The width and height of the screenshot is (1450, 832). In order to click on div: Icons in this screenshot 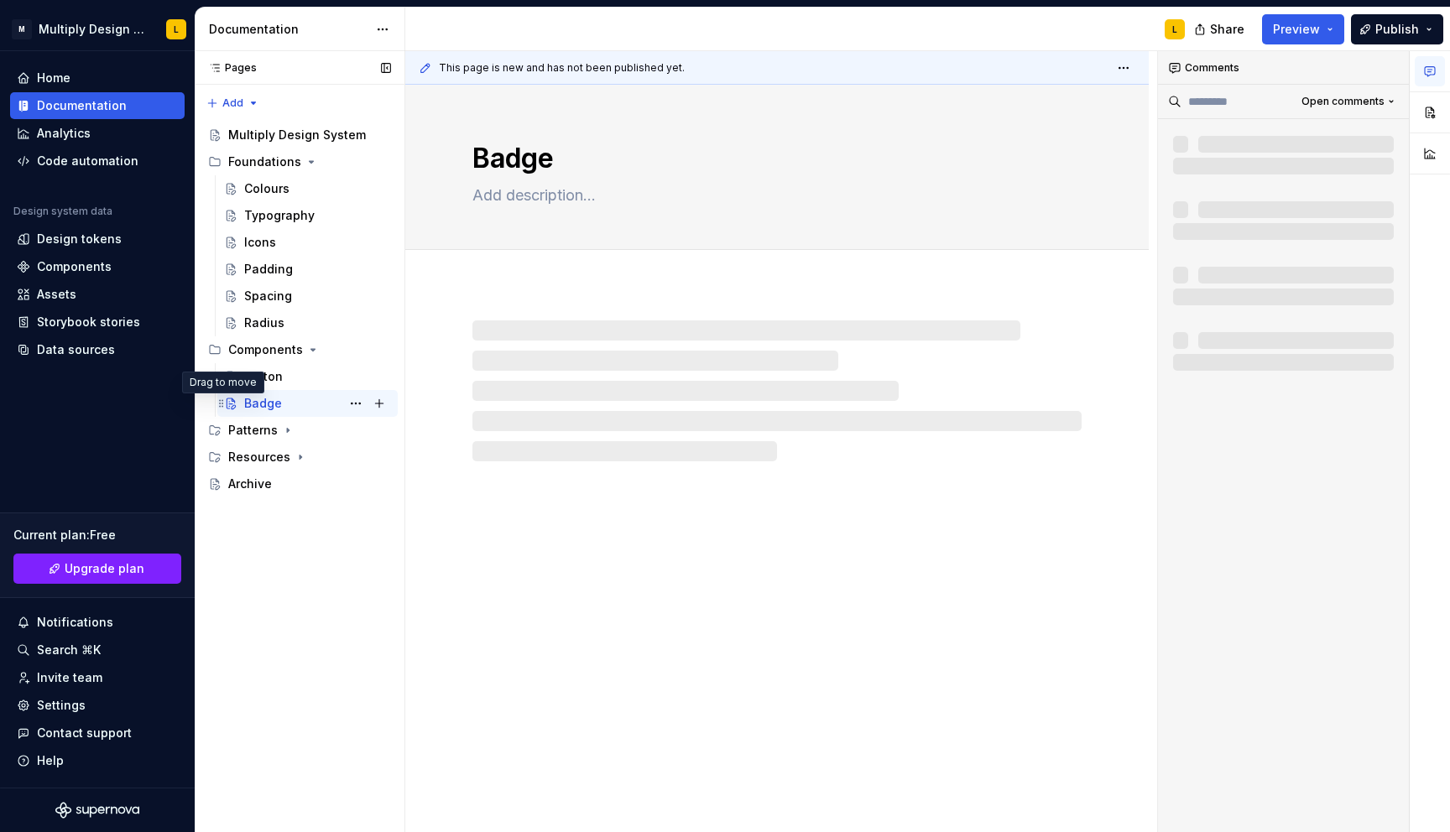, I will do `click(260, 243)`.